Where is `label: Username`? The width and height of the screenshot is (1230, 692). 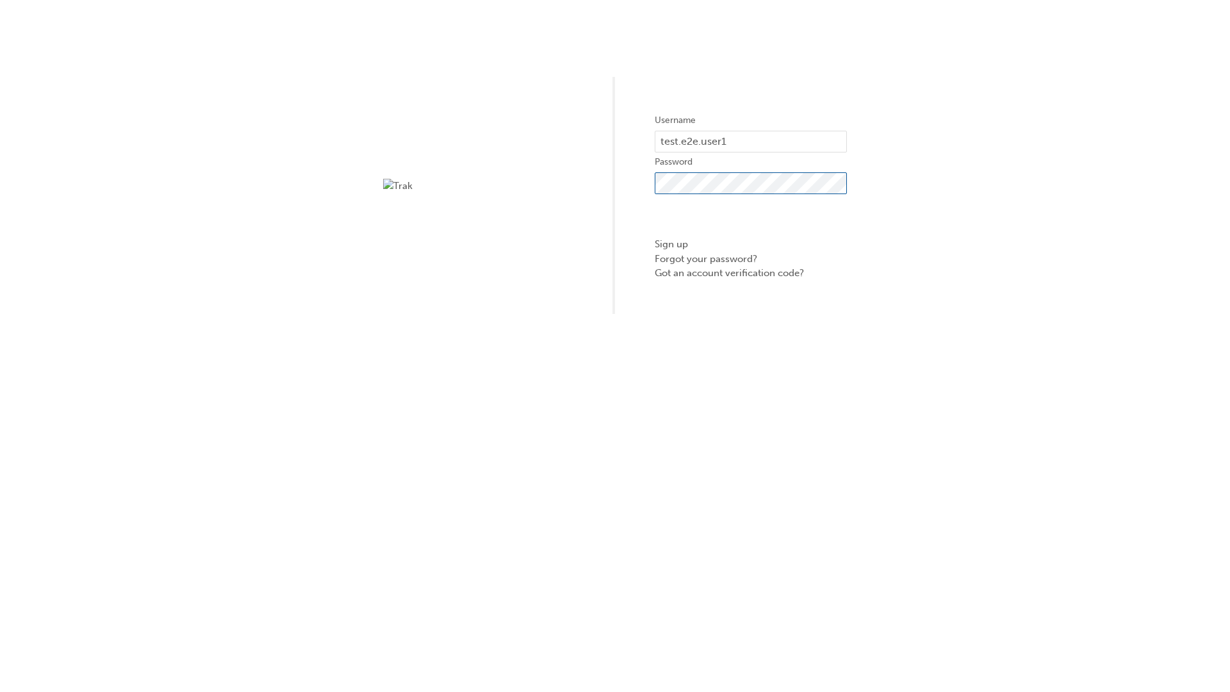
label: Username is located at coordinates (751, 120).